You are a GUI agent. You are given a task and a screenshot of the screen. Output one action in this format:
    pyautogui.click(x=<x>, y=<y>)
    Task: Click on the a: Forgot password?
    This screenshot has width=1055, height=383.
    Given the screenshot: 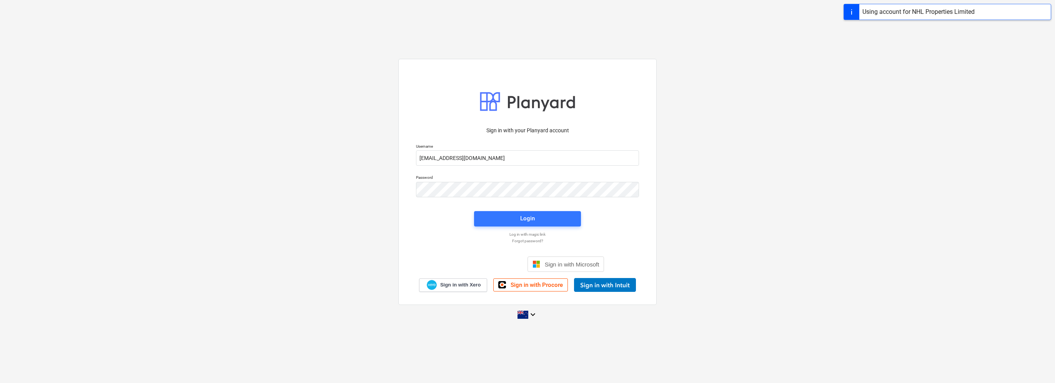 What is the action you would take?
    pyautogui.click(x=527, y=241)
    